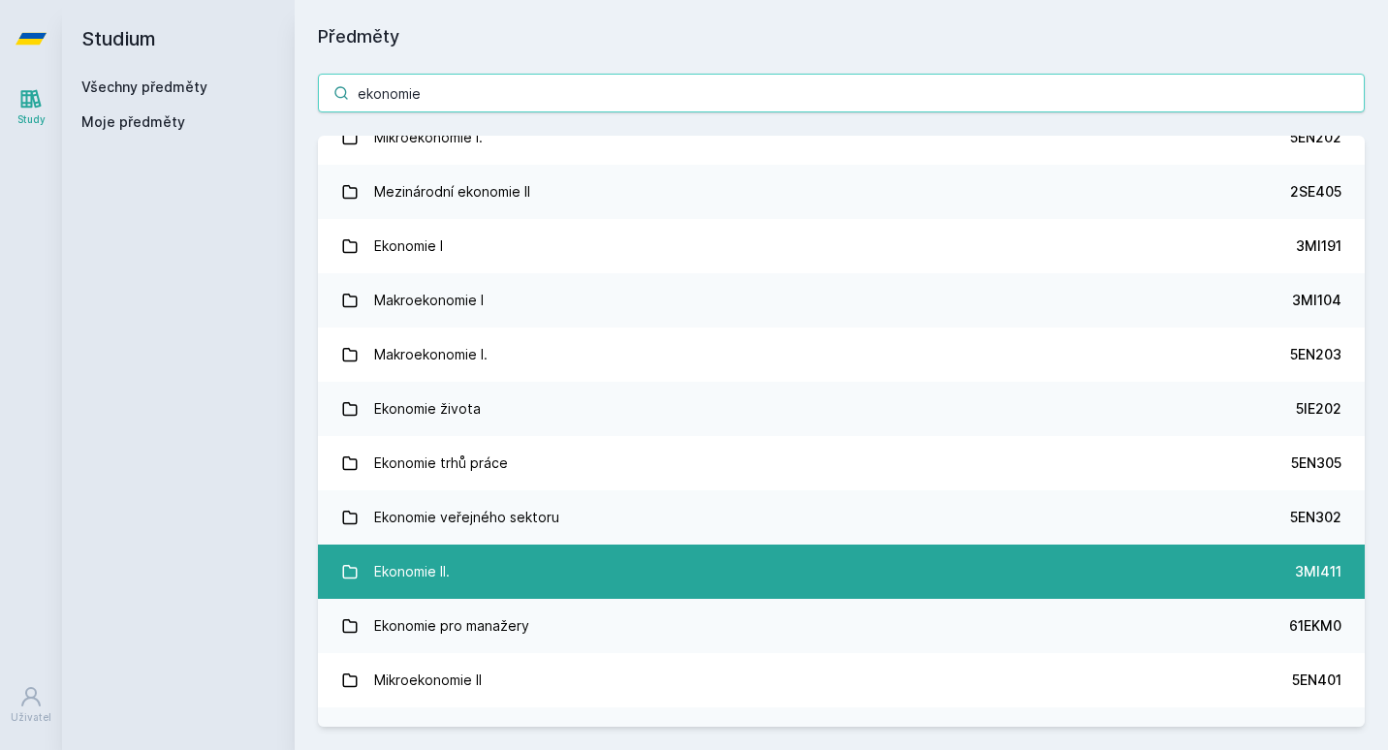  I want to click on div: Study, so click(31, 119).